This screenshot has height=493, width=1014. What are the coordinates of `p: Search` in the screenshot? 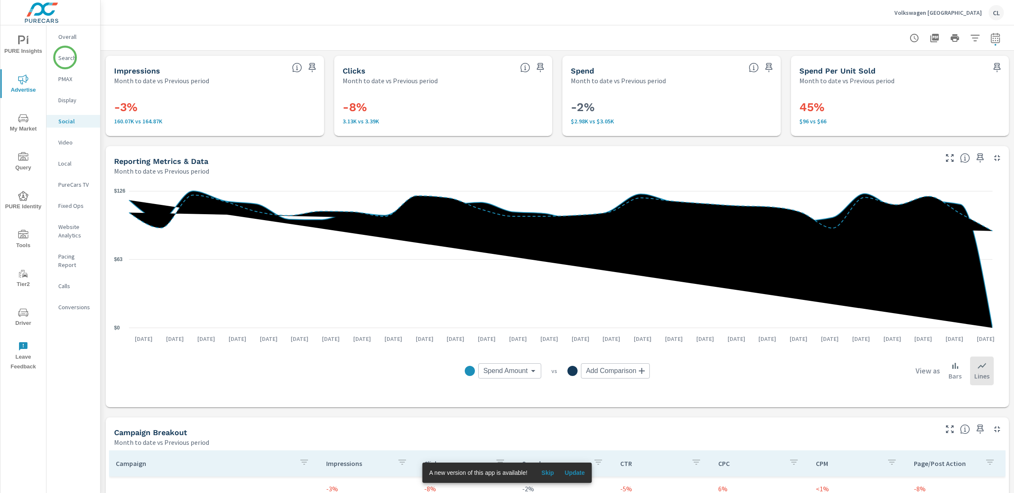 It's located at (76, 58).